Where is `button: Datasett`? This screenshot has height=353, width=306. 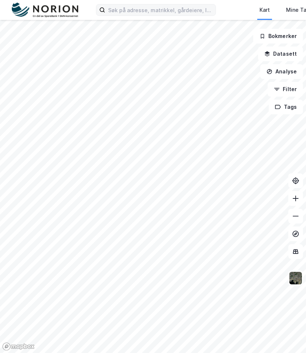 button: Datasett is located at coordinates (280, 54).